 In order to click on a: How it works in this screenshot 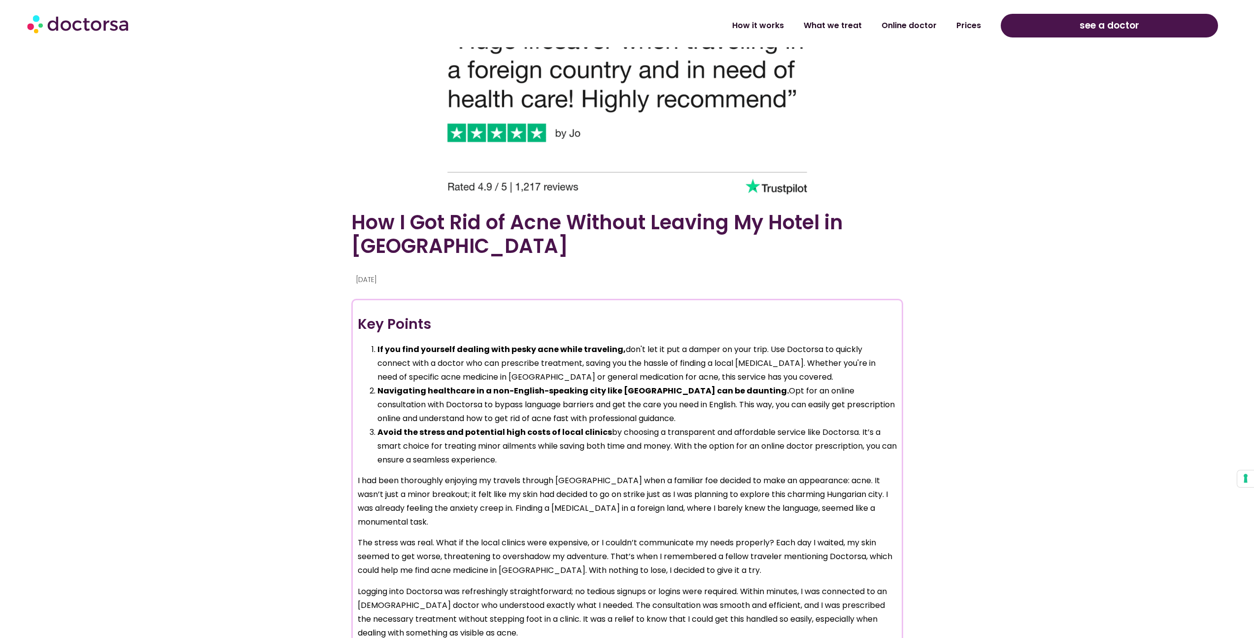, I will do `click(758, 26)`.